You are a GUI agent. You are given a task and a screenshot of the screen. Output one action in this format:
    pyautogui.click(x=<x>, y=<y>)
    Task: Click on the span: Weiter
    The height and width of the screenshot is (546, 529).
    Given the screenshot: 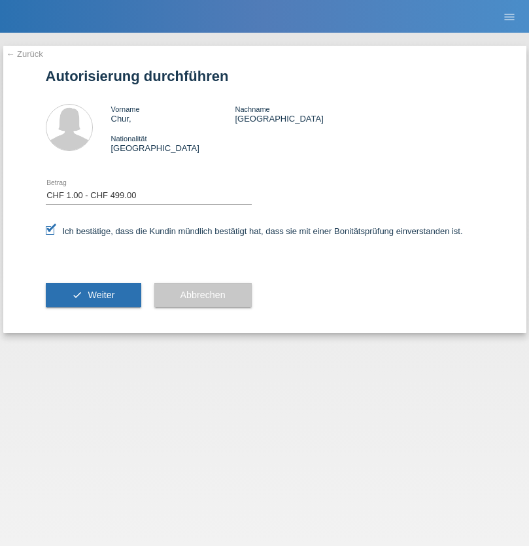 What is the action you would take?
    pyautogui.click(x=101, y=295)
    